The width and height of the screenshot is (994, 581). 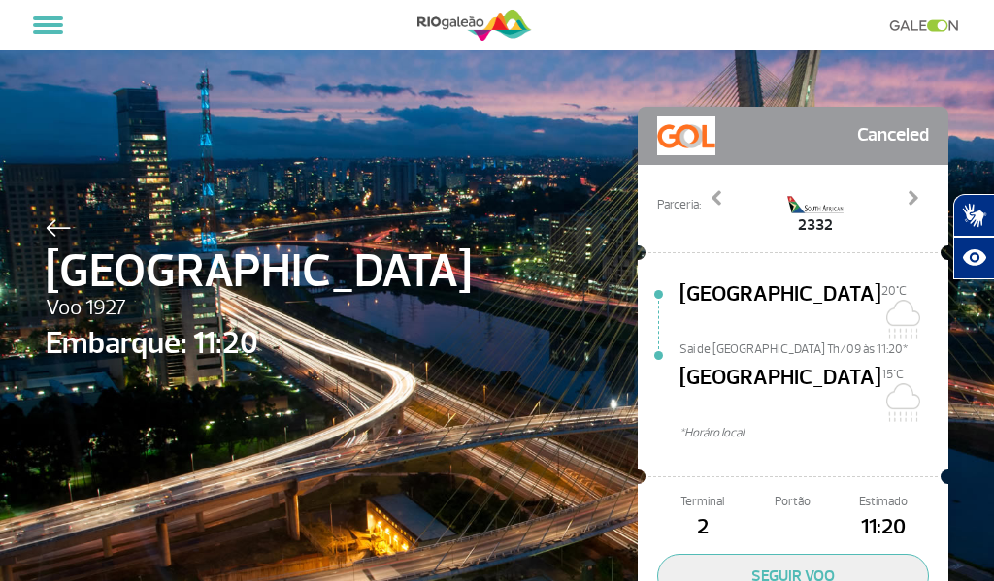 I want to click on span: Estimado, so click(x=883, y=502).